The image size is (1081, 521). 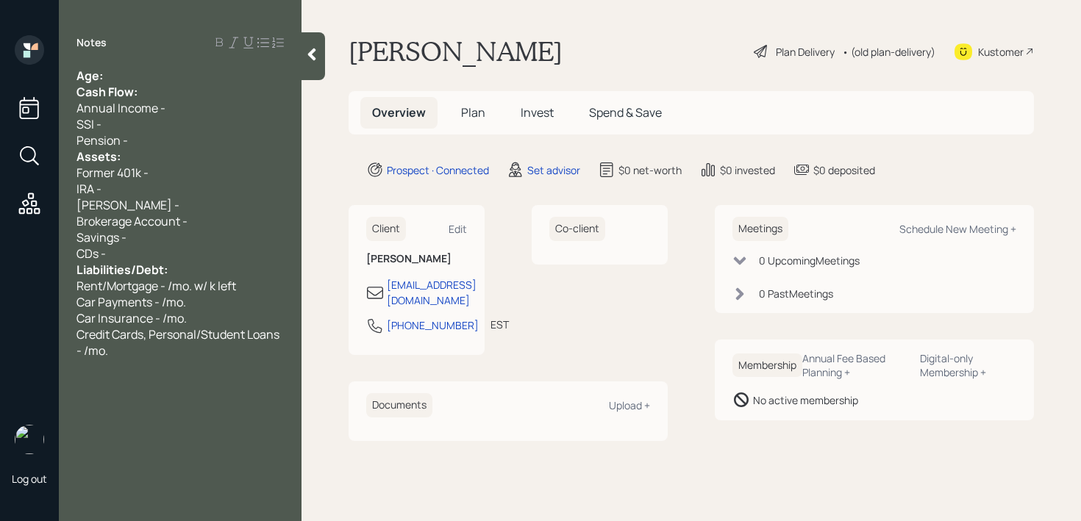 What do you see at coordinates (625, 113) in the screenshot?
I see `span: Spend & Save` at bounding box center [625, 113].